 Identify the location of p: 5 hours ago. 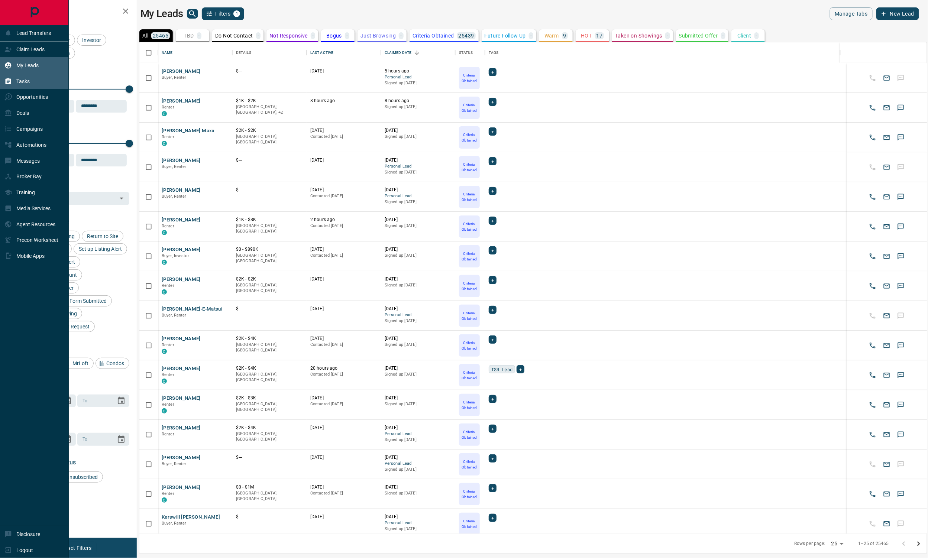
(418, 71).